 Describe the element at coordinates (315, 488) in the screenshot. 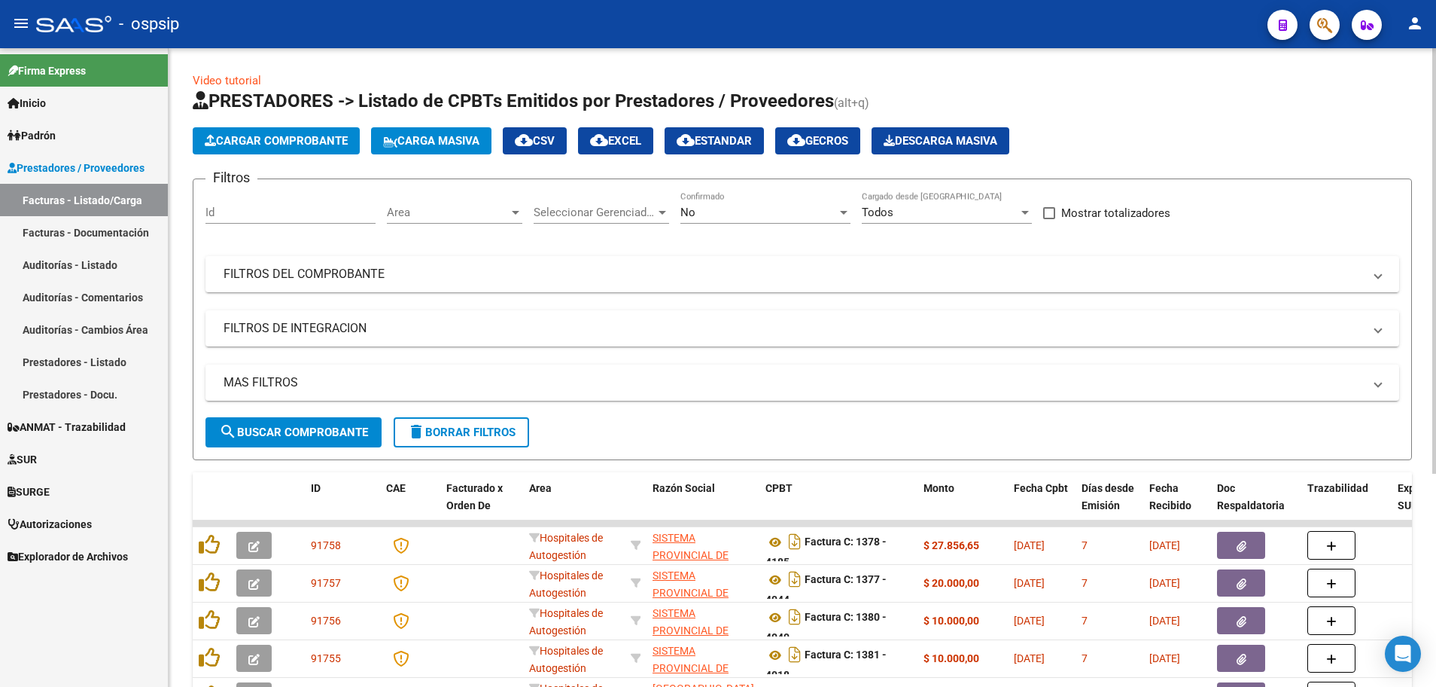

I see `span: ID` at that location.